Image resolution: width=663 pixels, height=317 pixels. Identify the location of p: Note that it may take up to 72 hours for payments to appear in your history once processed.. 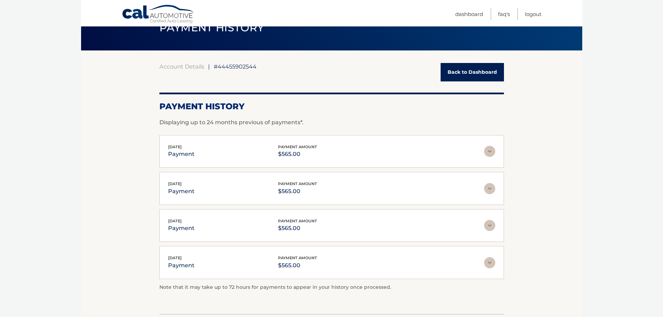
(332, 288).